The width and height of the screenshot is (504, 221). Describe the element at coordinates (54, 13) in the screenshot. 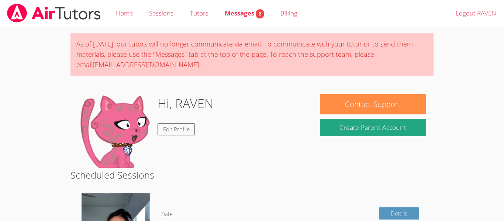

I see `img: airtutors_banner-c4298cdbf04f3fff15de1276eac7730deb9818008684d7c2e4769d2f7ddbe033.png` at that location.